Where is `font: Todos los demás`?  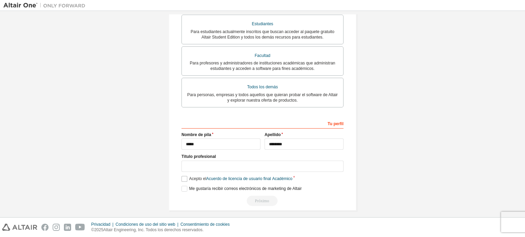
font: Todos los demás is located at coordinates (262, 87).